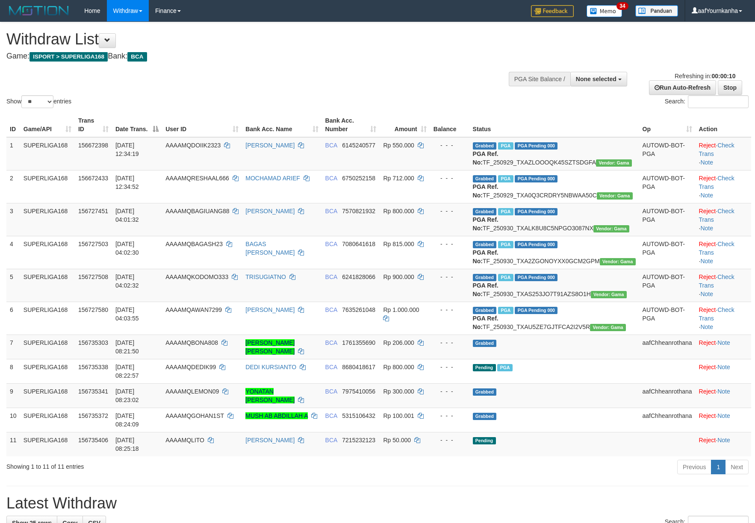 This screenshot has height=523, width=755. What do you see at coordinates (486, 323) in the screenshot?
I see `b: PGA Ref. No:` at bounding box center [486, 323].